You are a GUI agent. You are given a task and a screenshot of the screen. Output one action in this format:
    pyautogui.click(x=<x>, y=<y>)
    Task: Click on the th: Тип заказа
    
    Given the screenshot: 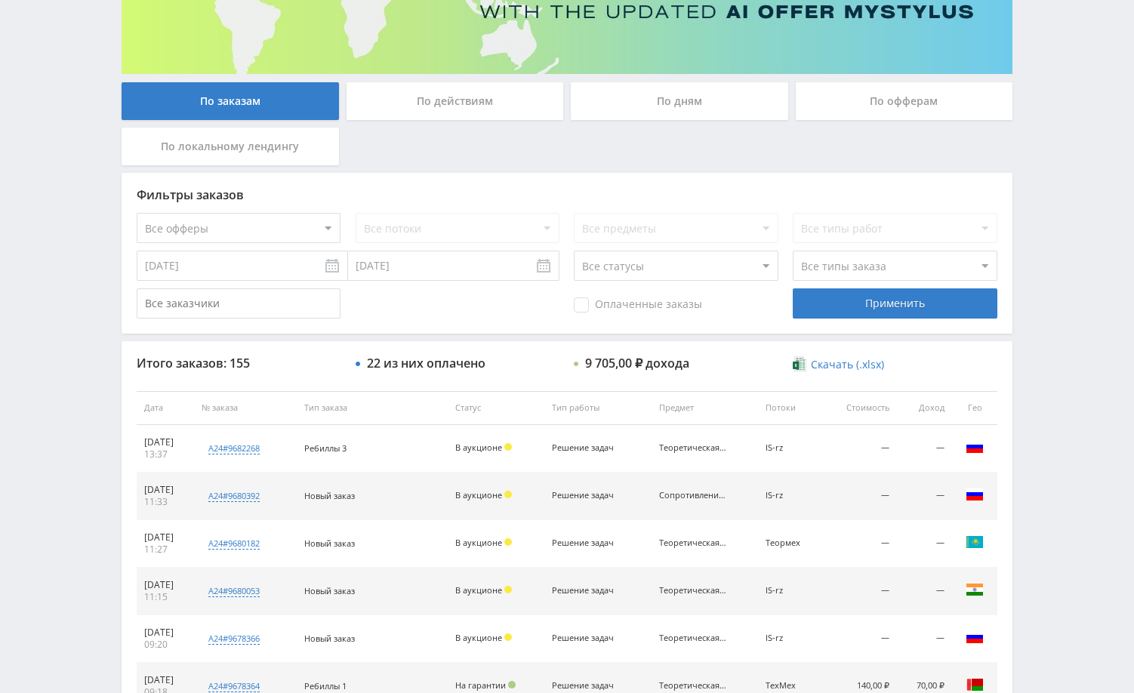 What is the action you would take?
    pyautogui.click(x=372, y=408)
    